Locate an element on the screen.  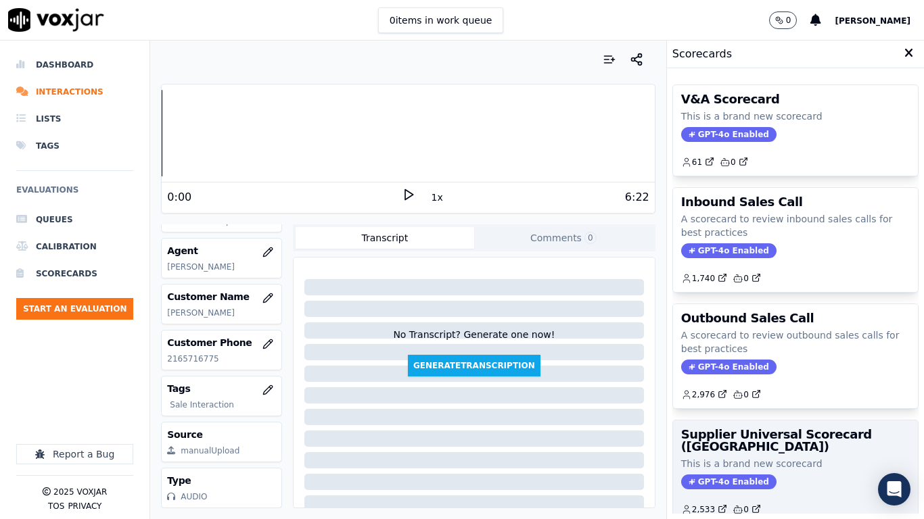
li: Scorecards is located at coordinates (74, 274).